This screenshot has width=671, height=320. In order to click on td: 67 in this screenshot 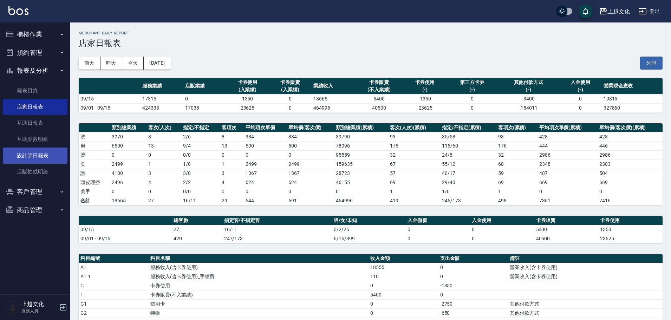, I will do `click(414, 164)`.